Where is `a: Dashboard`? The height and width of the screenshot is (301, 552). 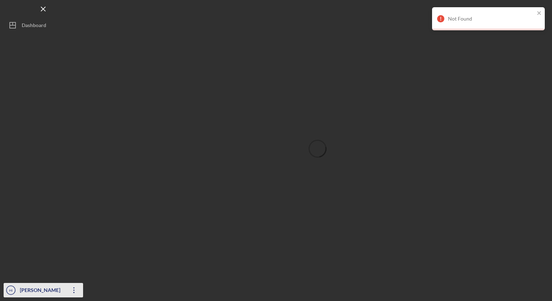 a: Dashboard is located at coordinates (43, 25).